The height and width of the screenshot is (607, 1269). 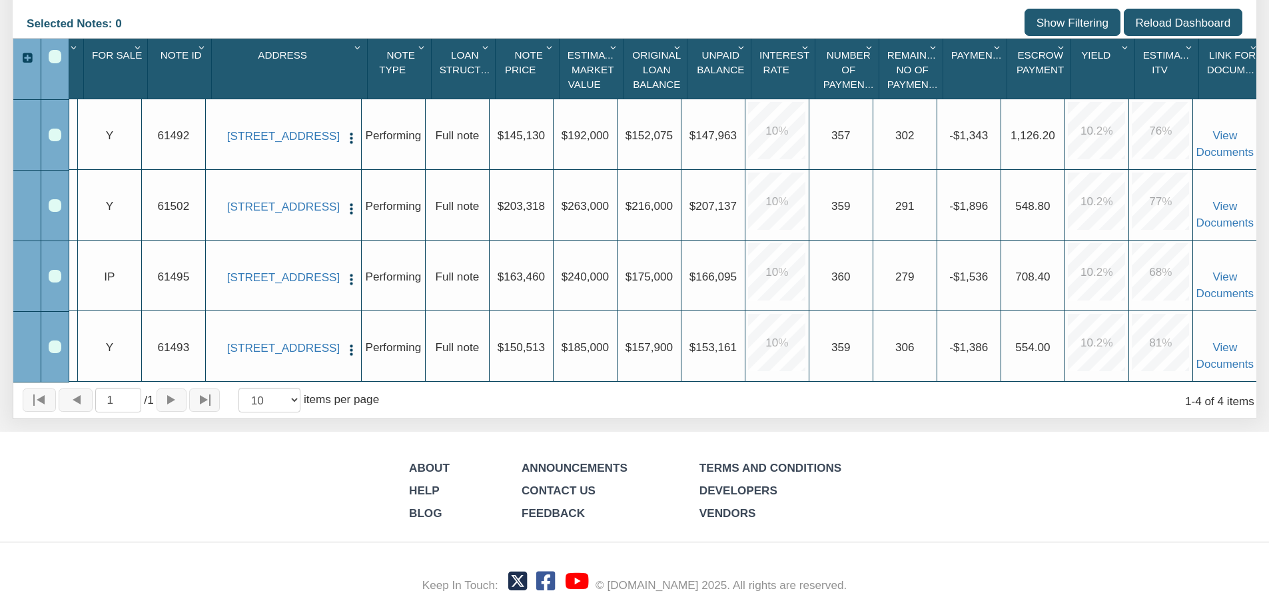 I want to click on input: Reload Dashboard, so click(x=1183, y=23).